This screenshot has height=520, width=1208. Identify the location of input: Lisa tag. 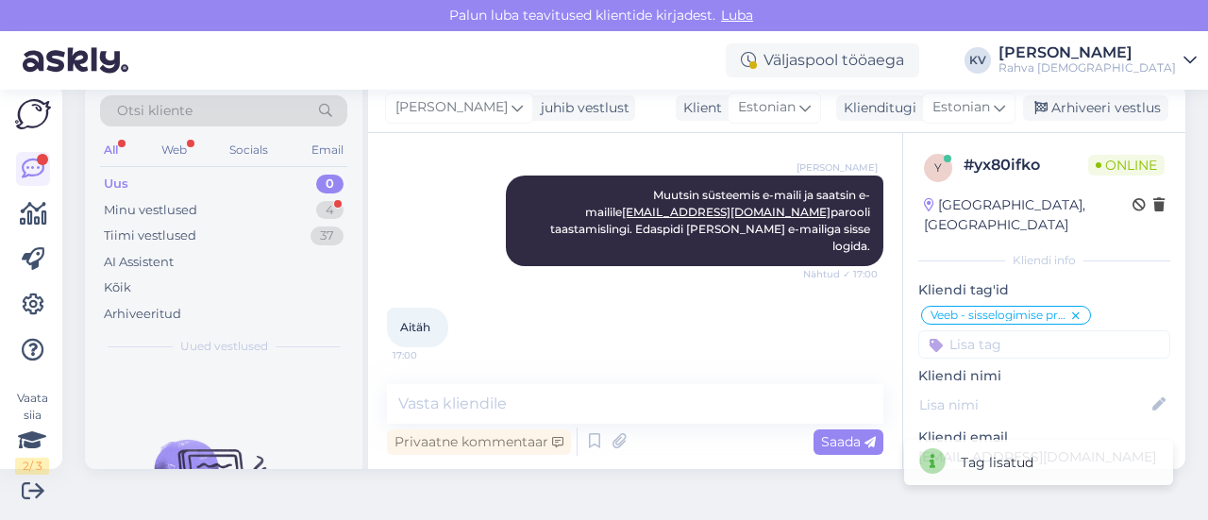
(1044, 344).